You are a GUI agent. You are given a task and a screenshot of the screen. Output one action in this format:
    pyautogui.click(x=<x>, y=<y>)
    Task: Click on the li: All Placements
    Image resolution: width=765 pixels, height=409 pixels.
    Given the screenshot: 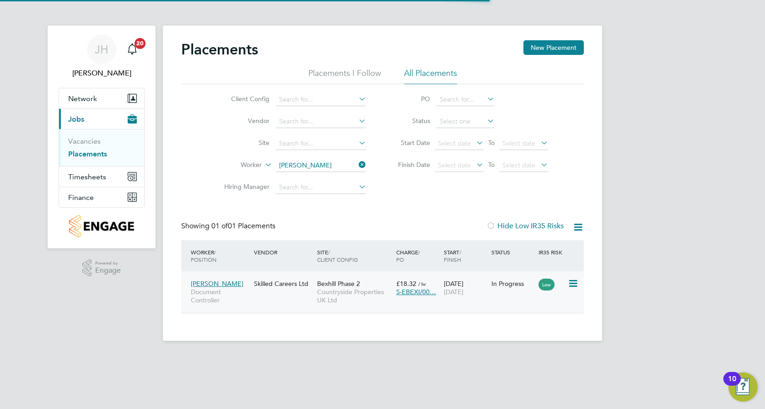 What is the action you would take?
    pyautogui.click(x=431, y=76)
    